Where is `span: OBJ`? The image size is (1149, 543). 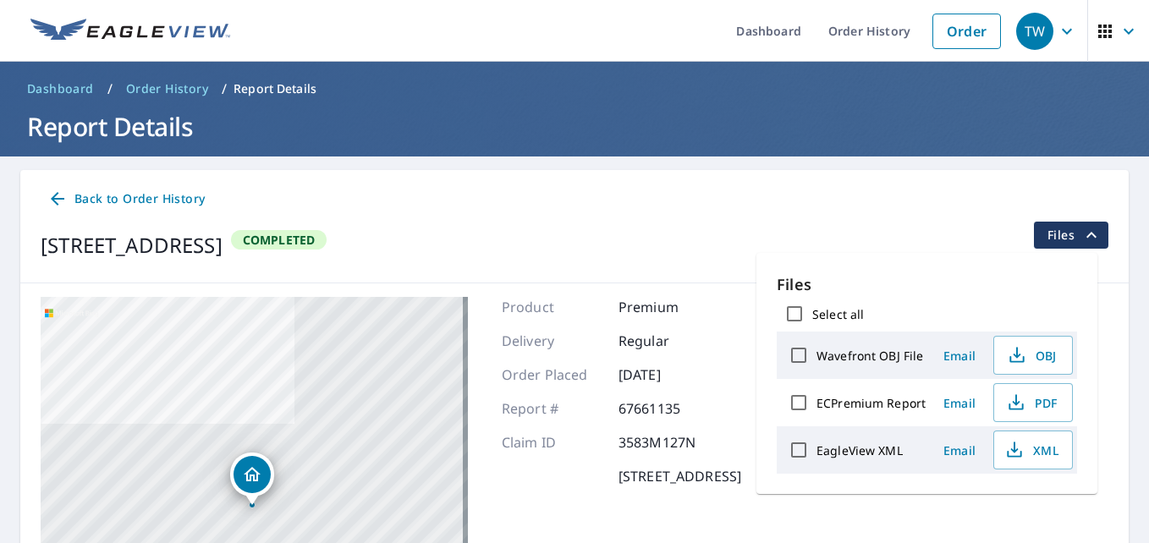 span: OBJ is located at coordinates (1031, 355).